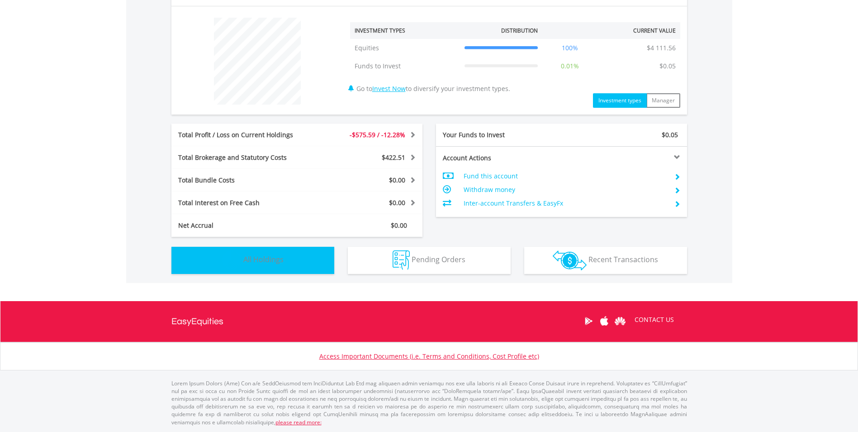 The height and width of the screenshot is (432, 858). What do you see at coordinates (245, 135) in the screenshot?
I see `div: Total Profit / Loss on Current Holdings` at bounding box center [245, 135].